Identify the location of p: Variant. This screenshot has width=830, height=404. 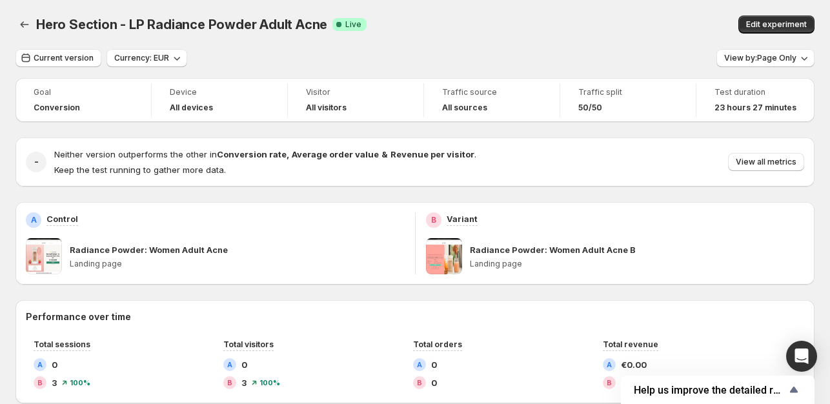
(462, 219).